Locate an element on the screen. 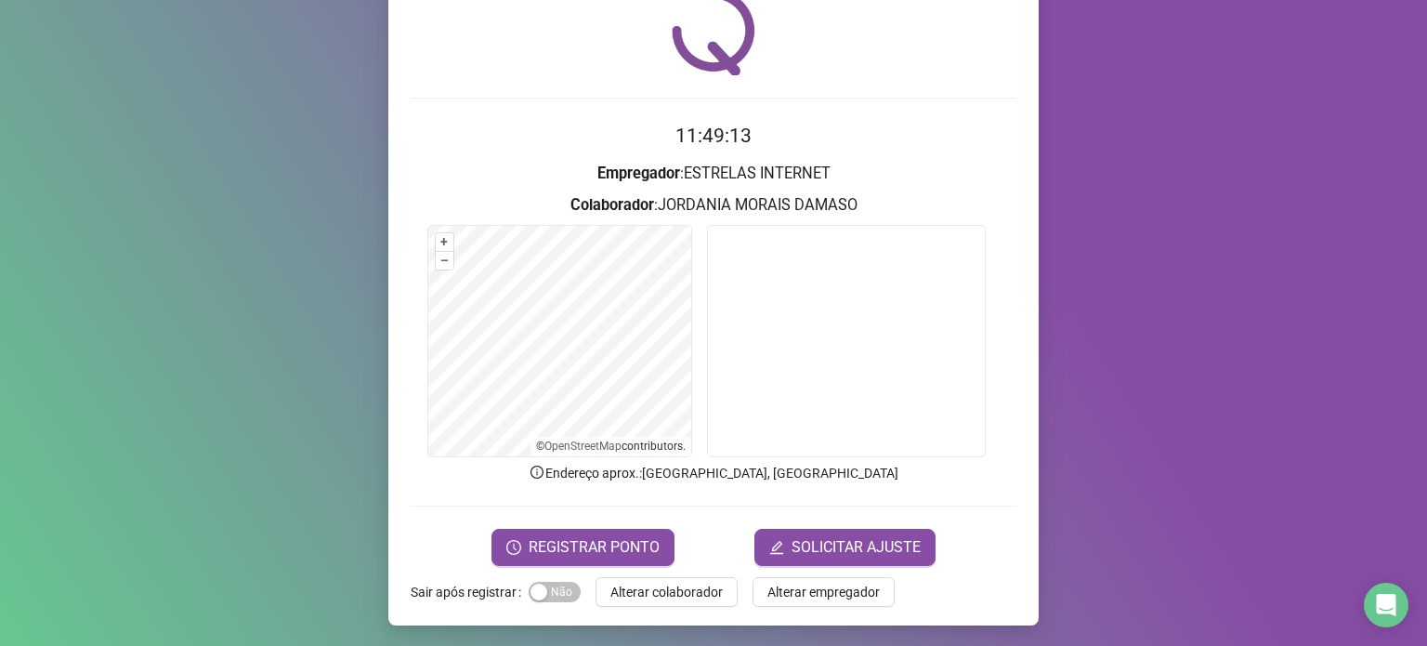 Image resolution: width=1427 pixels, height=646 pixels. button: Alterar empregador is located at coordinates (823, 592).